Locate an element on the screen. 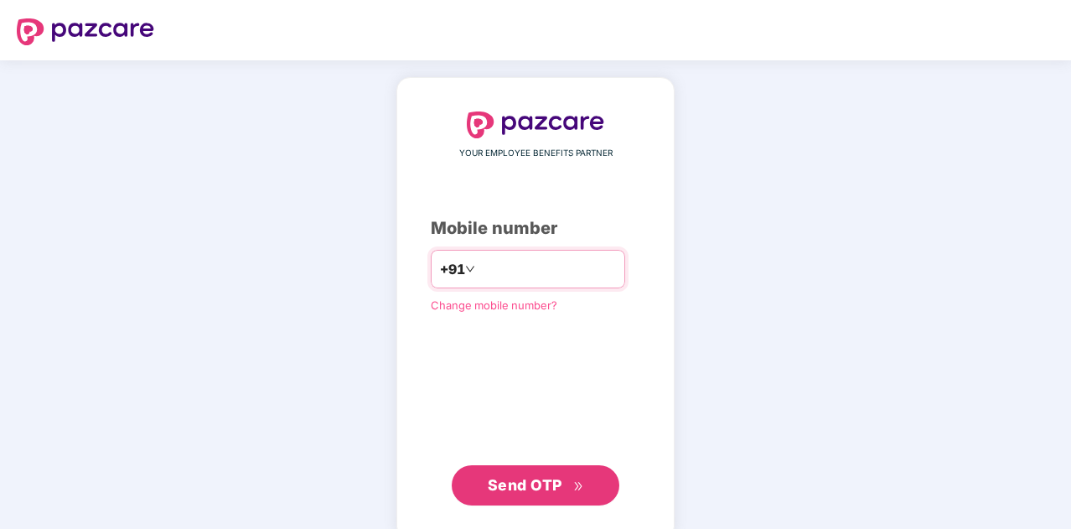 The image size is (1071, 529). span: Send OTP is located at coordinates (525, 484).